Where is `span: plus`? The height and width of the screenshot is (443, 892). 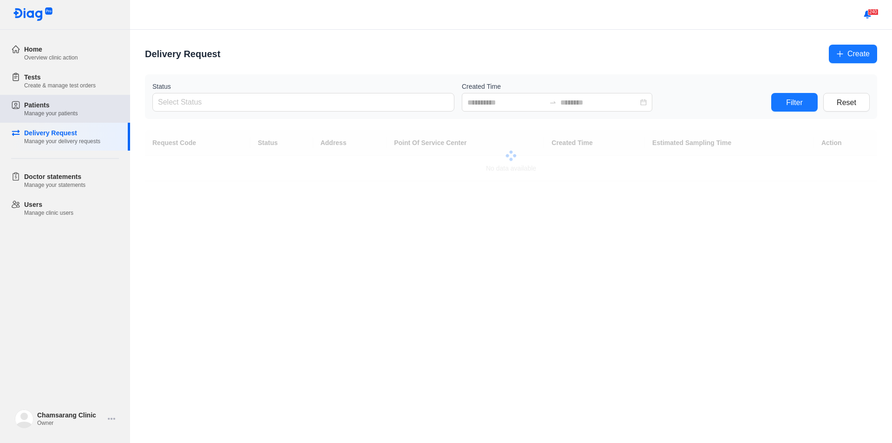 span: plus is located at coordinates (840, 54).